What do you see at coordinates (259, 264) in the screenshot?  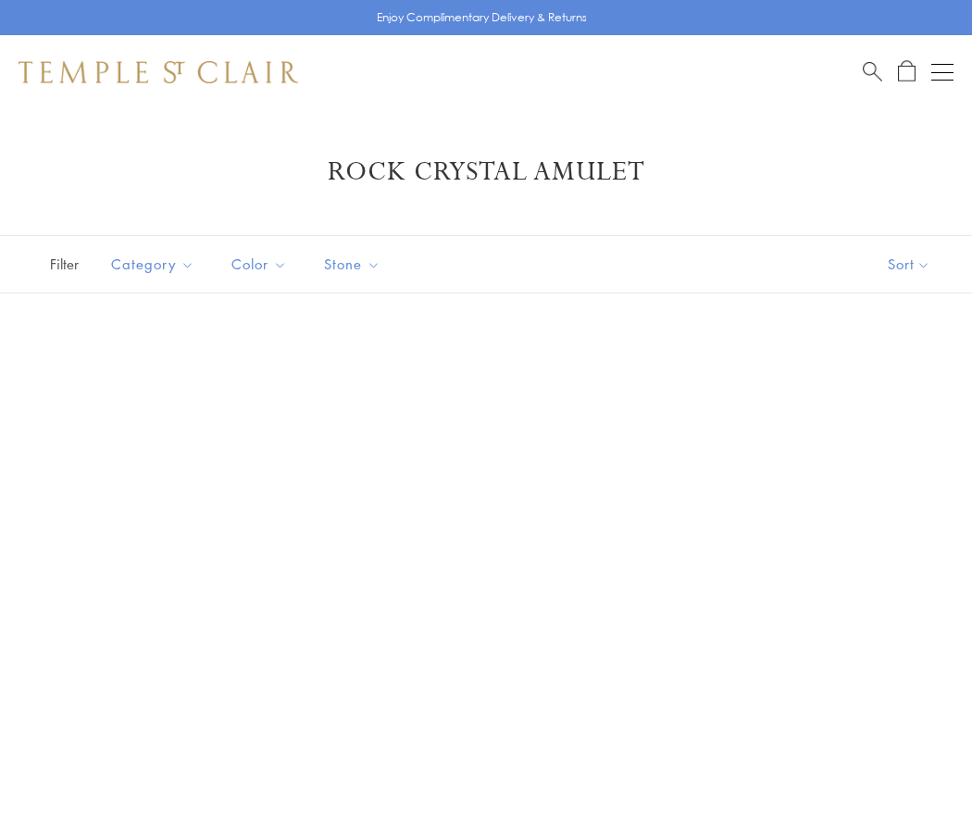 I see `button: Color` at bounding box center [259, 264].